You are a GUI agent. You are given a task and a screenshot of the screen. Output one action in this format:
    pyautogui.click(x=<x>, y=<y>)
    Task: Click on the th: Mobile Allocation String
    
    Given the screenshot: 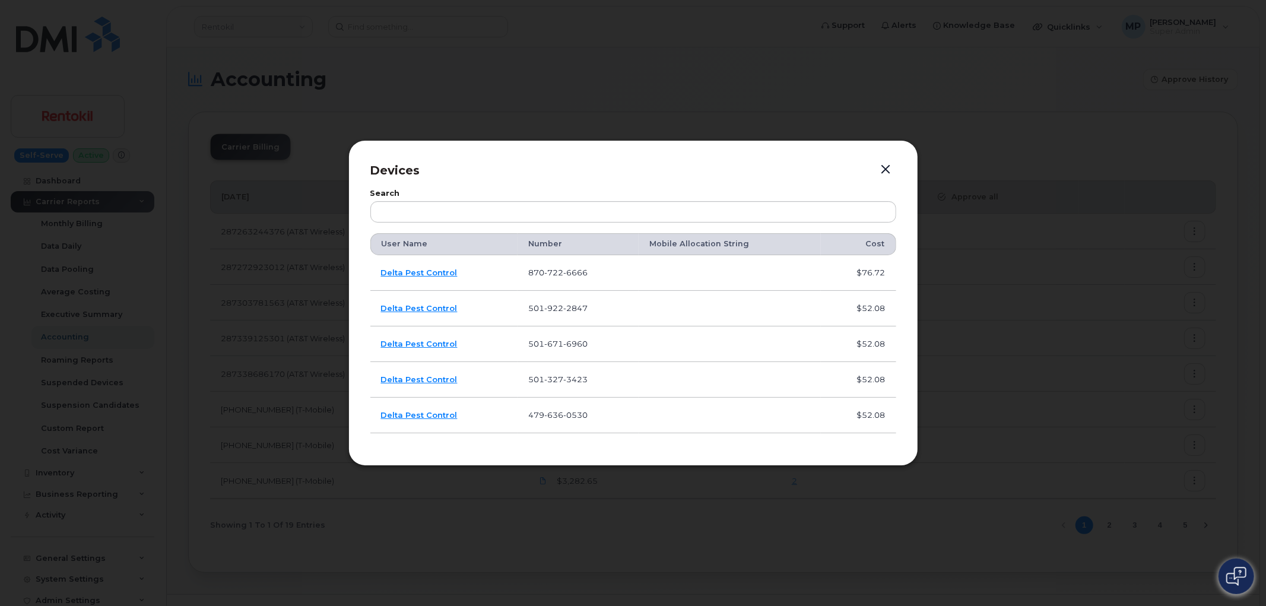 What is the action you would take?
    pyautogui.click(x=730, y=244)
    